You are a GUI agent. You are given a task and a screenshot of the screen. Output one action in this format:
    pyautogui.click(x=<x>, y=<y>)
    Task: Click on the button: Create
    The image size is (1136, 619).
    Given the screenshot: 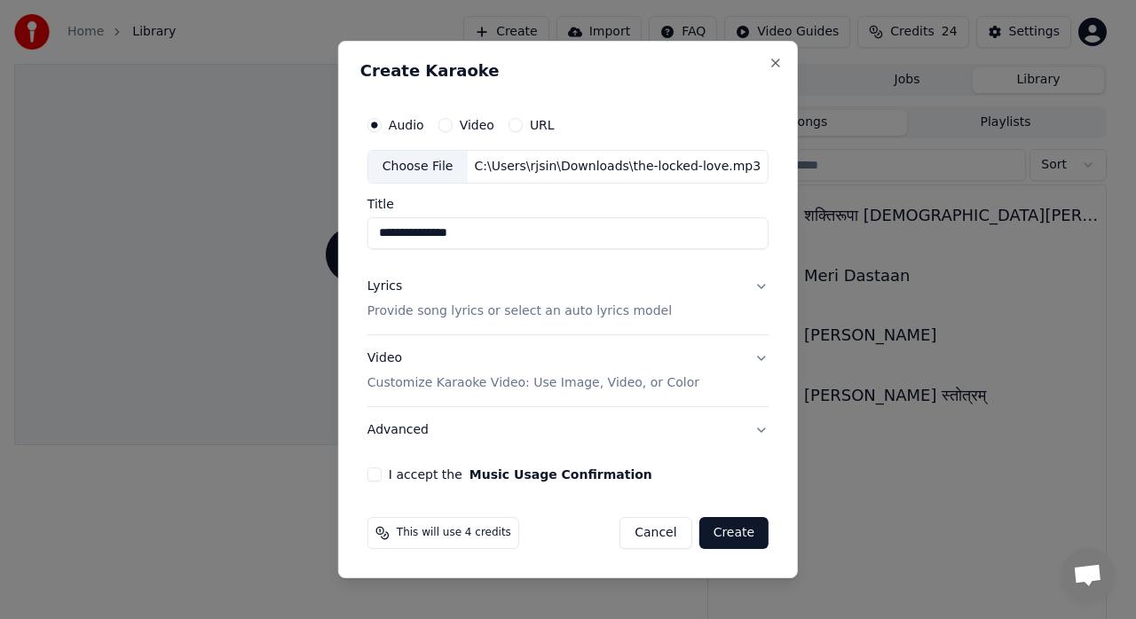 What is the action you would take?
    pyautogui.click(x=734, y=533)
    